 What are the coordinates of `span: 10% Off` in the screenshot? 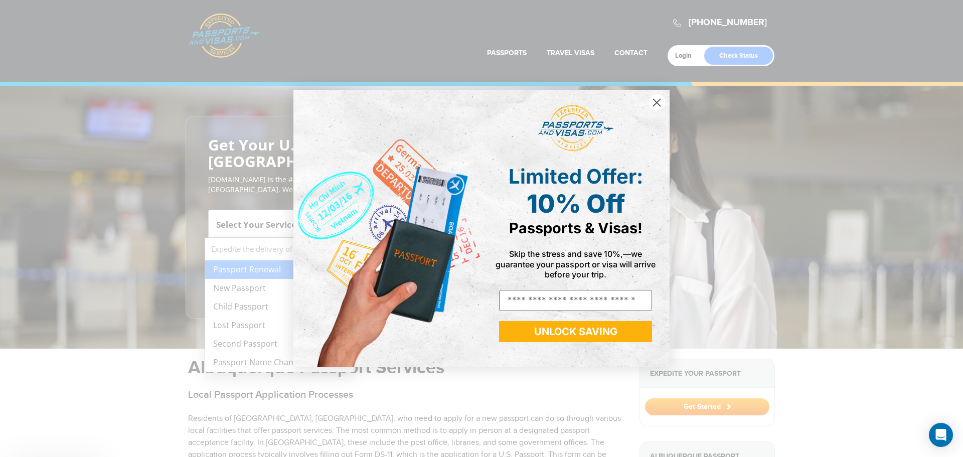 It's located at (576, 204).